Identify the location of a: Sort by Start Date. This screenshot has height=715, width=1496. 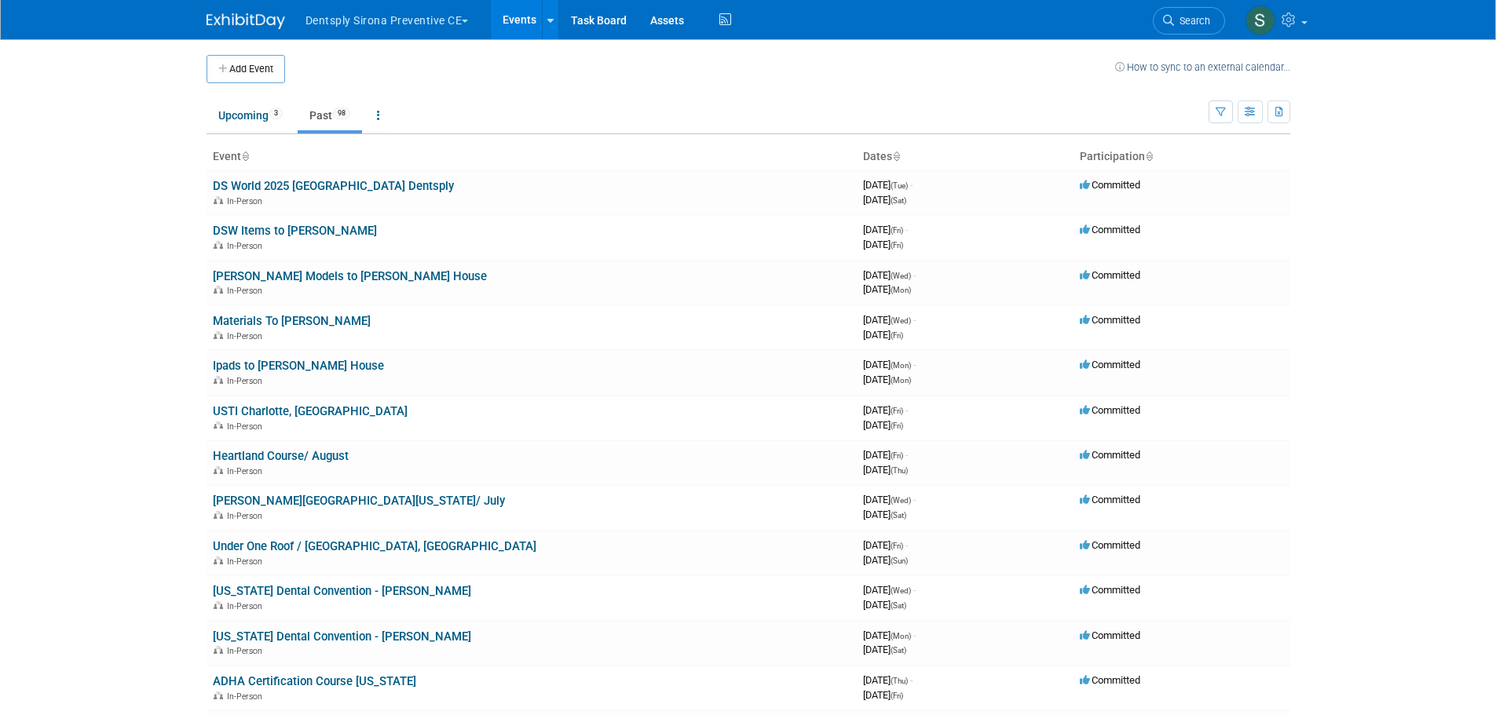
(896, 156).